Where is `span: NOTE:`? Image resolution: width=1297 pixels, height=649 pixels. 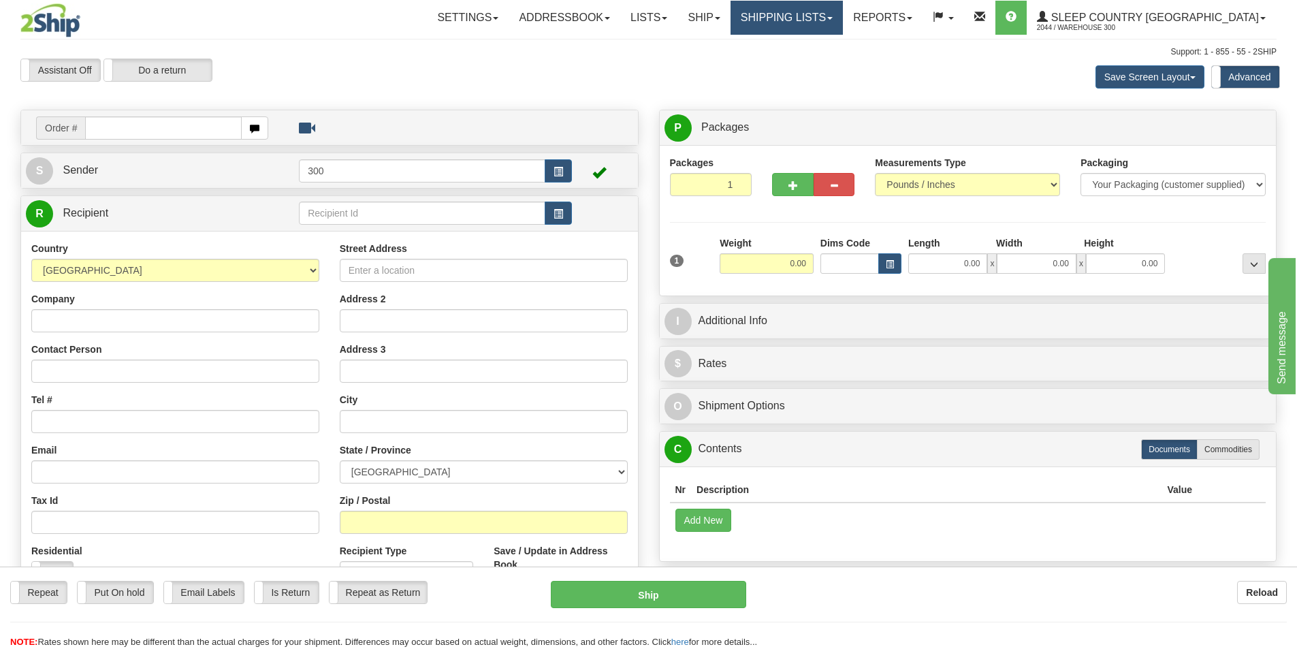 span: NOTE: is located at coordinates (24, 641).